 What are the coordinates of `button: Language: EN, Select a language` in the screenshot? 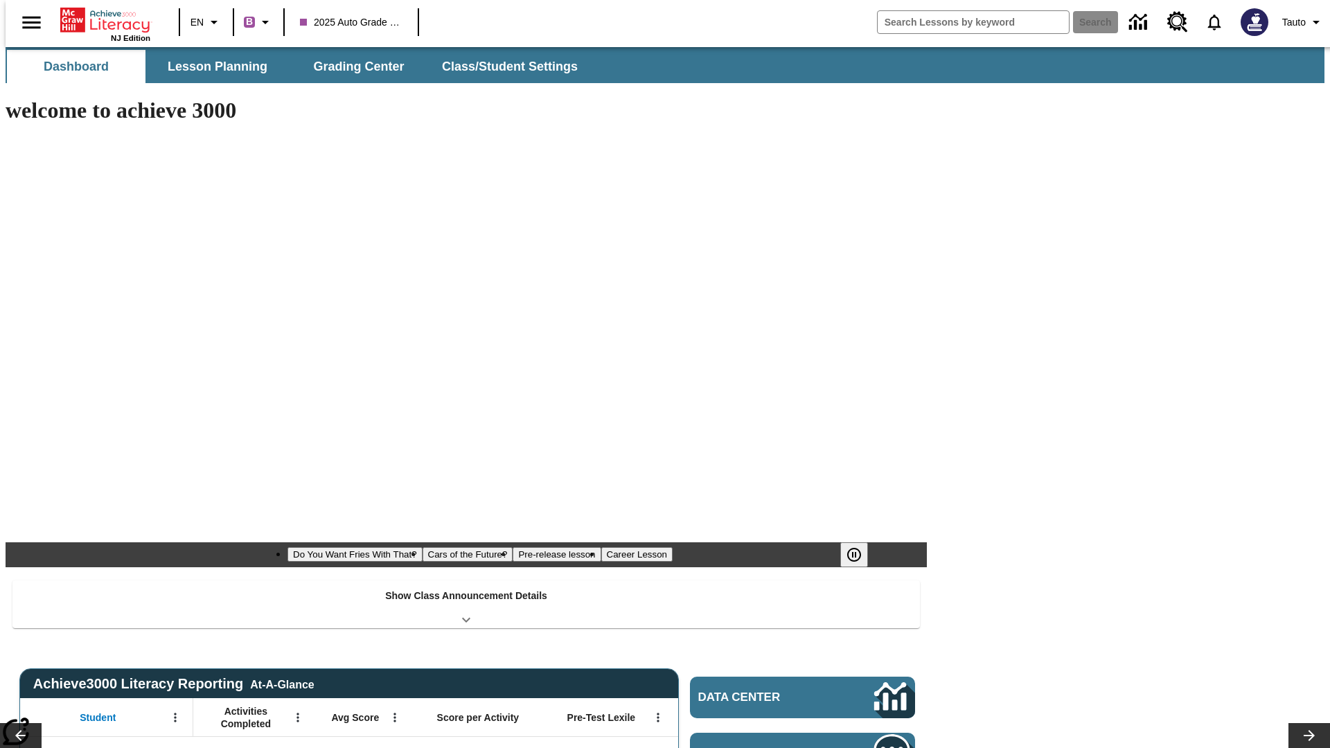 It's located at (206, 22).